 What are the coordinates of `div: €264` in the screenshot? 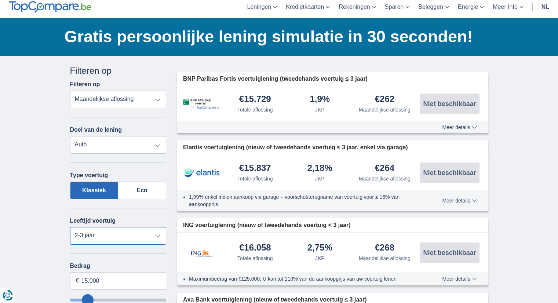 It's located at (385, 168).